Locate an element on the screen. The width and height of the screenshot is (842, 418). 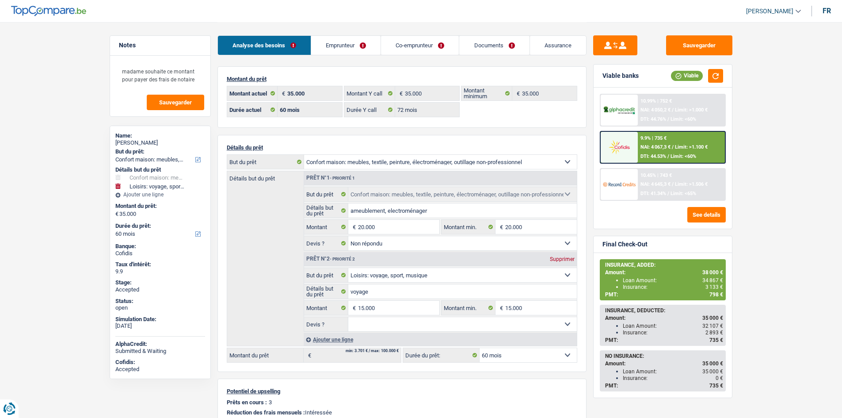
div: INSURANCE, DEDUCTED: is located at coordinates (664, 310).